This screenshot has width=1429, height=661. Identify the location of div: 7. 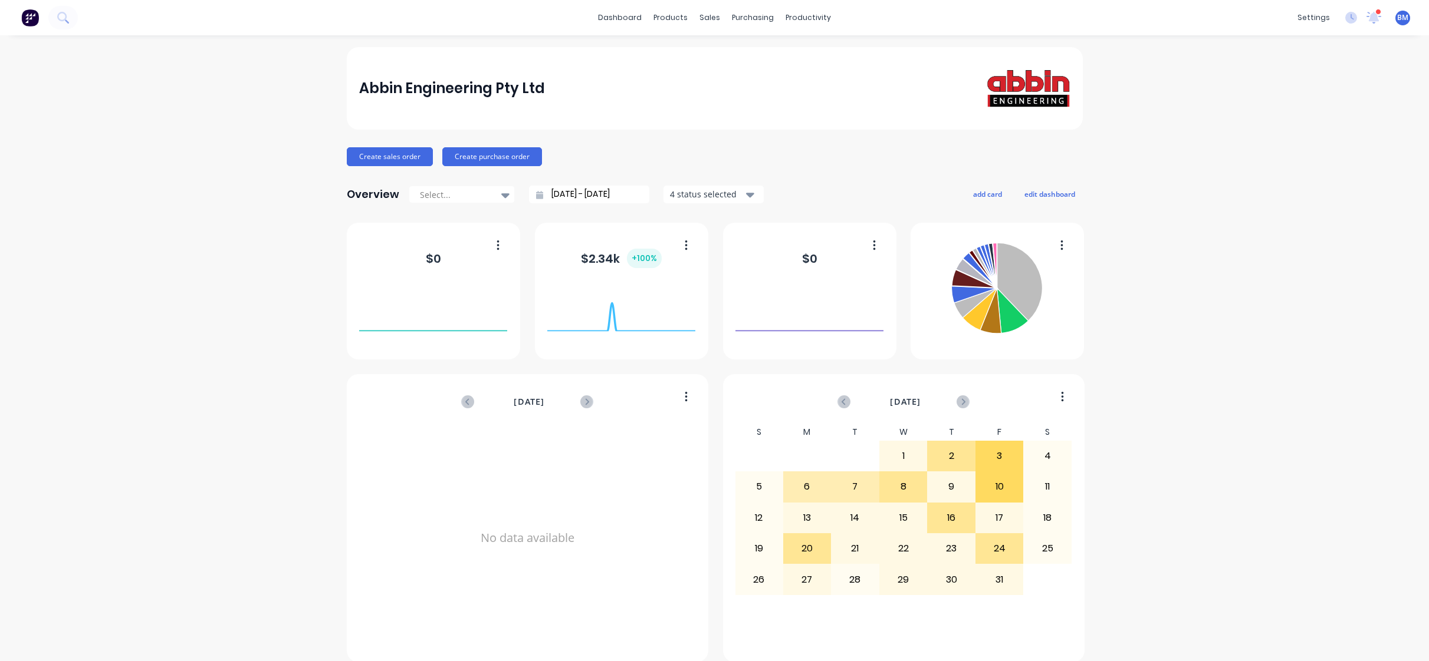
(855, 487).